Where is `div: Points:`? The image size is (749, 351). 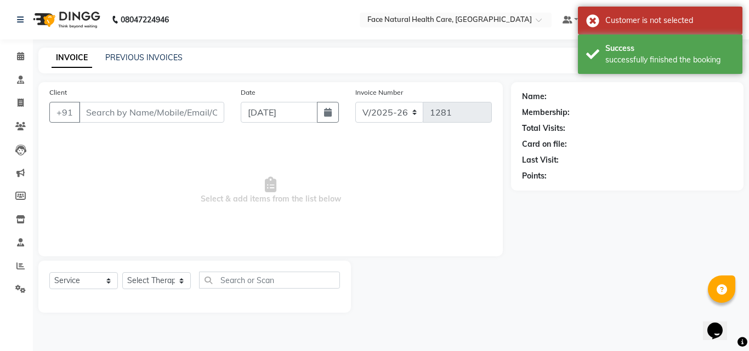 div: Points: is located at coordinates (534, 176).